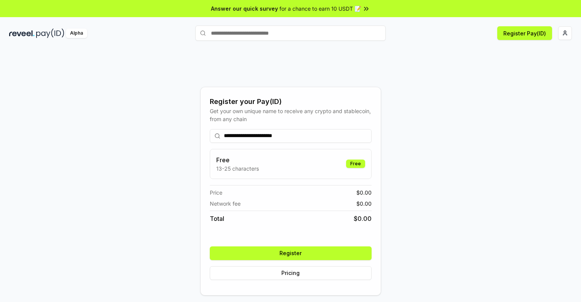 This screenshot has width=581, height=302. What do you see at coordinates (290, 102) in the screenshot?
I see `div: Register your Pay(ID)` at bounding box center [290, 102].